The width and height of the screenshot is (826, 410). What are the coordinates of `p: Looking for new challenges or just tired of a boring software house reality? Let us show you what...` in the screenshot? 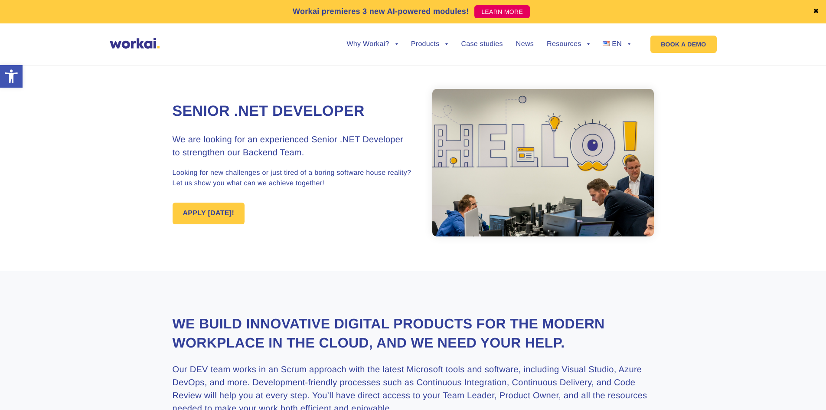 It's located at (293, 178).